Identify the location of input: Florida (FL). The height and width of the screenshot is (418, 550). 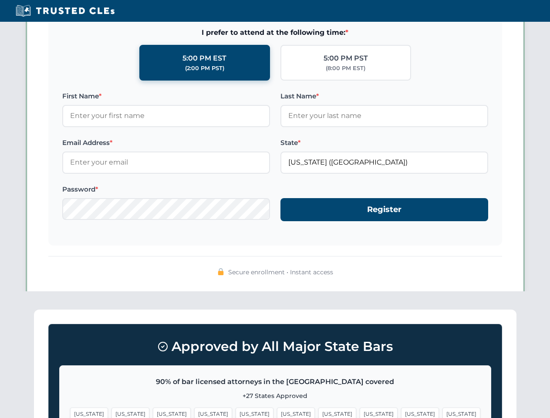
(384, 162).